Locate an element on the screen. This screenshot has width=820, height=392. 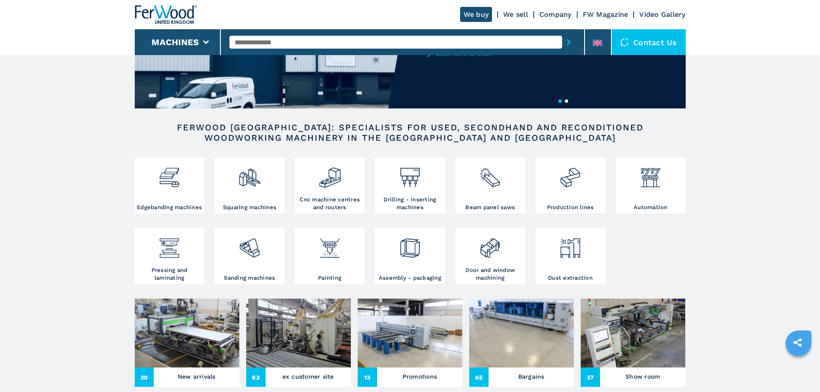
a: Dust extraction is located at coordinates (570, 256).